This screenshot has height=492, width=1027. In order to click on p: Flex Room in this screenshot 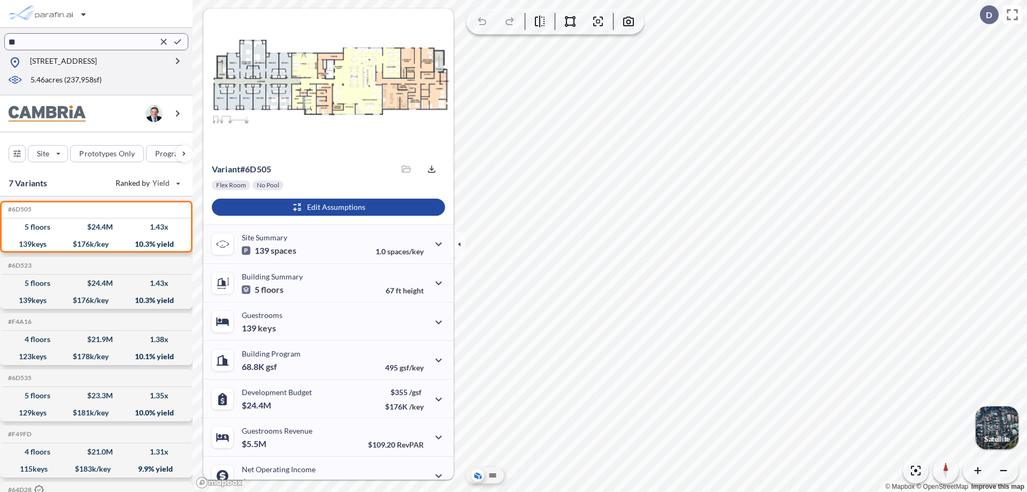, I will do `click(231, 185)`.